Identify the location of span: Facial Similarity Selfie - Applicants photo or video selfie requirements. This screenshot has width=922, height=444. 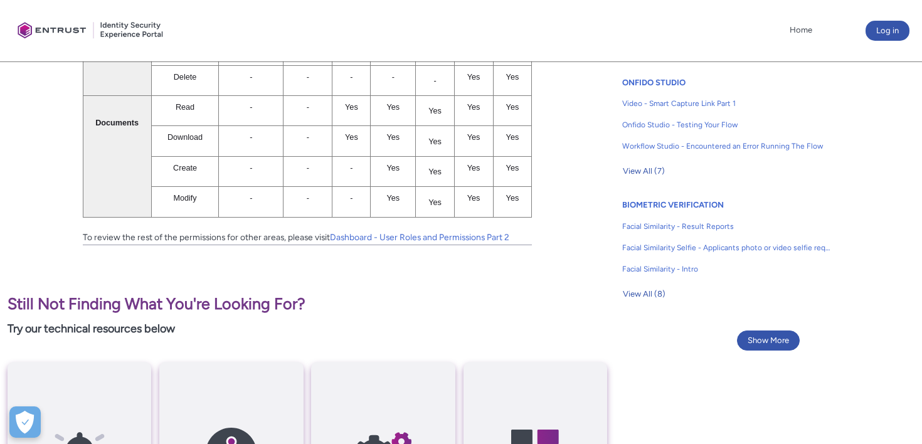
(726, 248).